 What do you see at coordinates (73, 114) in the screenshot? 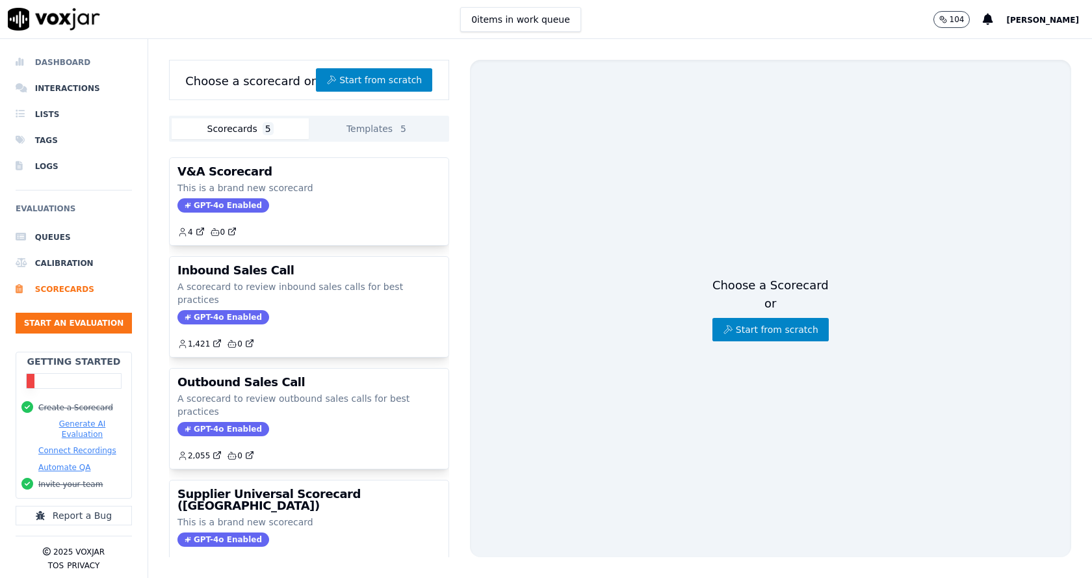
I see `a: Lists` at bounding box center [73, 114].